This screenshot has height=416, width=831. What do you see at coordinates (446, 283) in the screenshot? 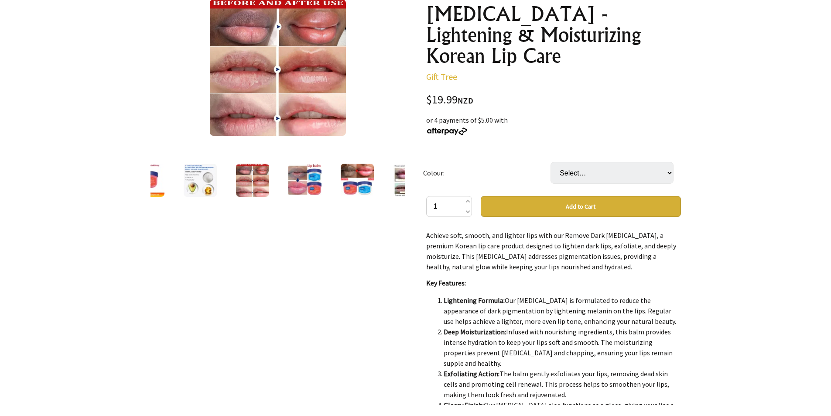
I see `strong: Key Features:` at bounding box center [446, 283].